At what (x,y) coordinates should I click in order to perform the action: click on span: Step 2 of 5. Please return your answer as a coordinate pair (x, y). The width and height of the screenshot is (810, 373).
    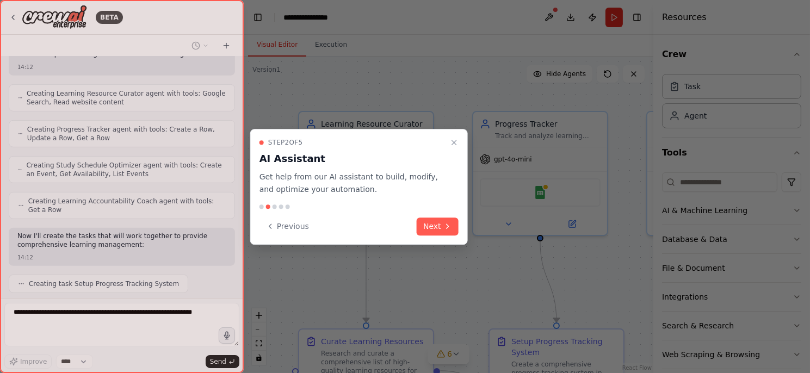
    Looking at the image, I should click on (286, 143).